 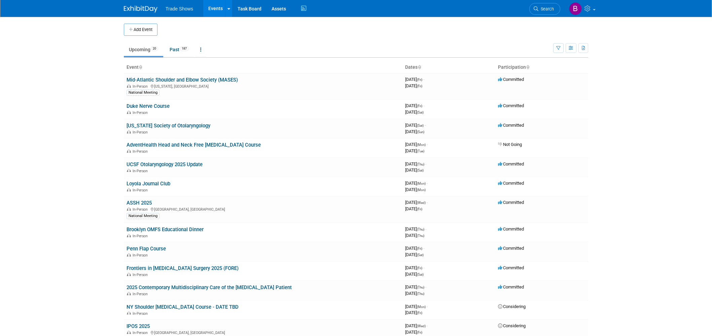 I want to click on img: ExhibitDay, so click(x=141, y=9).